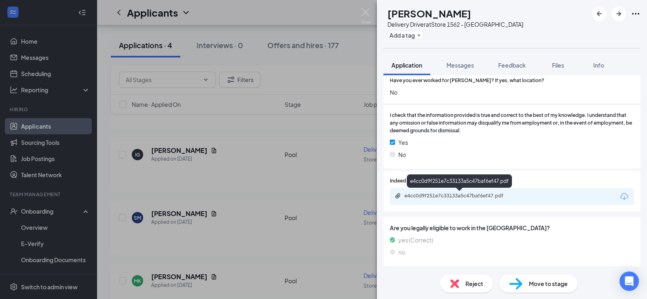 The width and height of the screenshot is (647, 299). What do you see at coordinates (512, 65) in the screenshot?
I see `span: Feedback` at bounding box center [512, 65].